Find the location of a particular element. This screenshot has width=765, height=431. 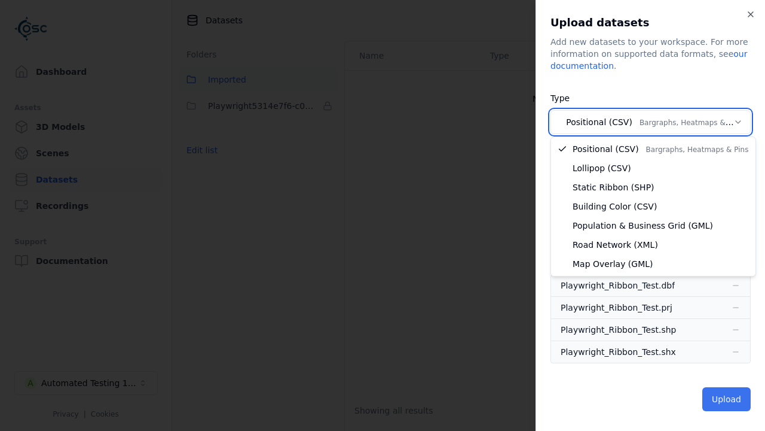

span: Positional (CSV) is located at coordinates (661, 149).